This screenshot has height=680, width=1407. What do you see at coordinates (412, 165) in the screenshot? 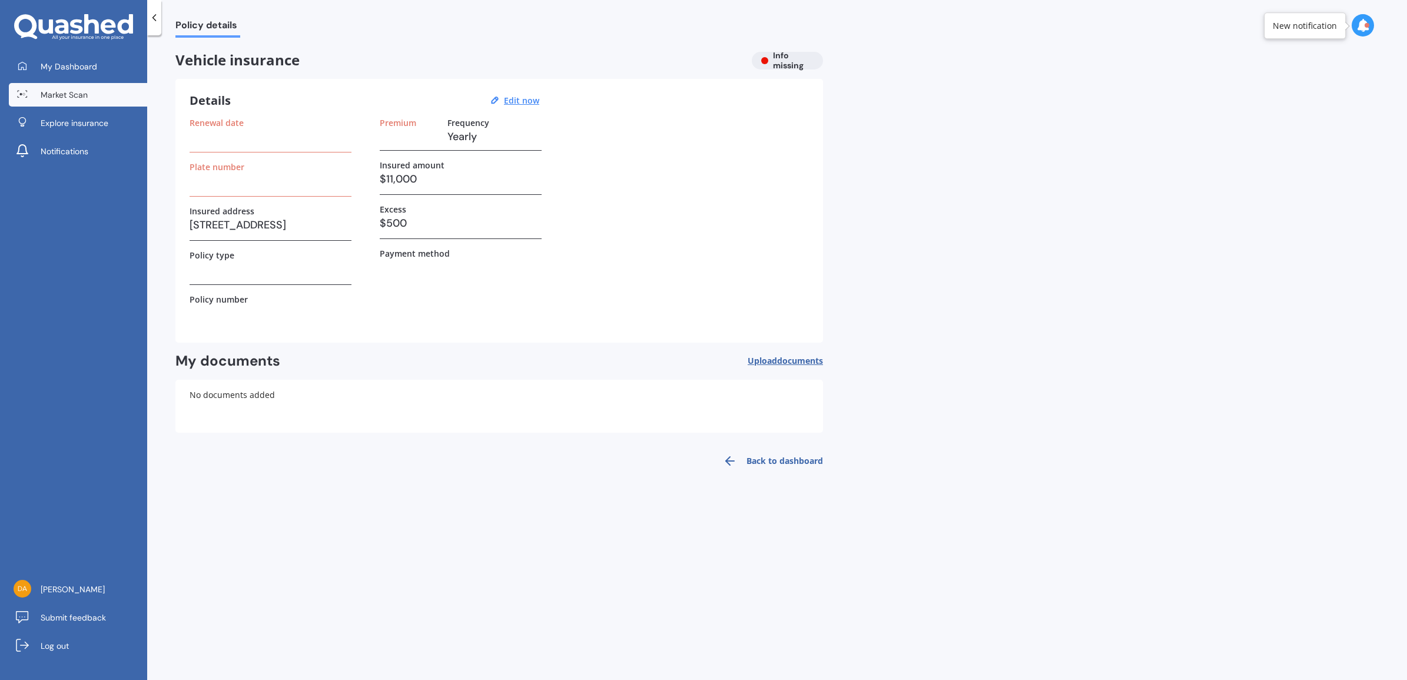
I see `label: Insured amount` at bounding box center [412, 165].